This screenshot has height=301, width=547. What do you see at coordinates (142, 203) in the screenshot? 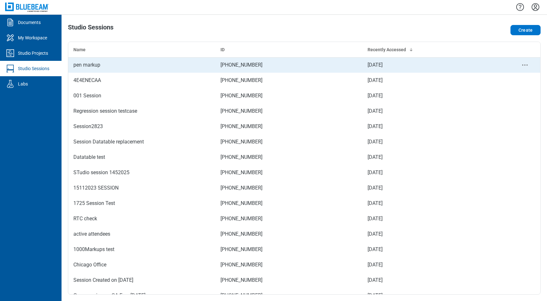
I see `div: 1725 Session Test` at bounding box center [142, 203].